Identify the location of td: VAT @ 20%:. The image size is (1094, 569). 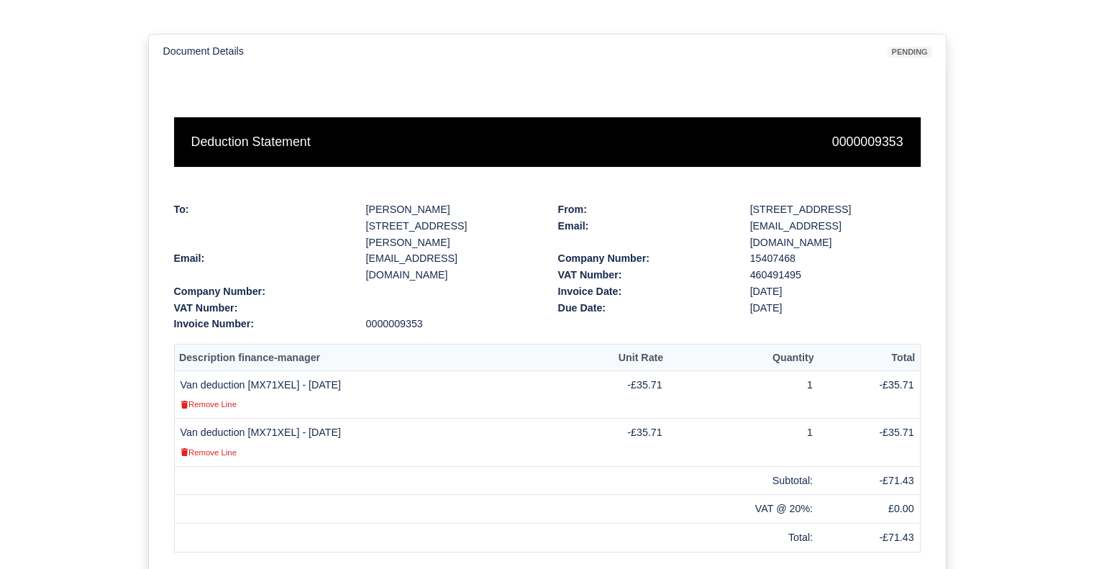
(742, 509).